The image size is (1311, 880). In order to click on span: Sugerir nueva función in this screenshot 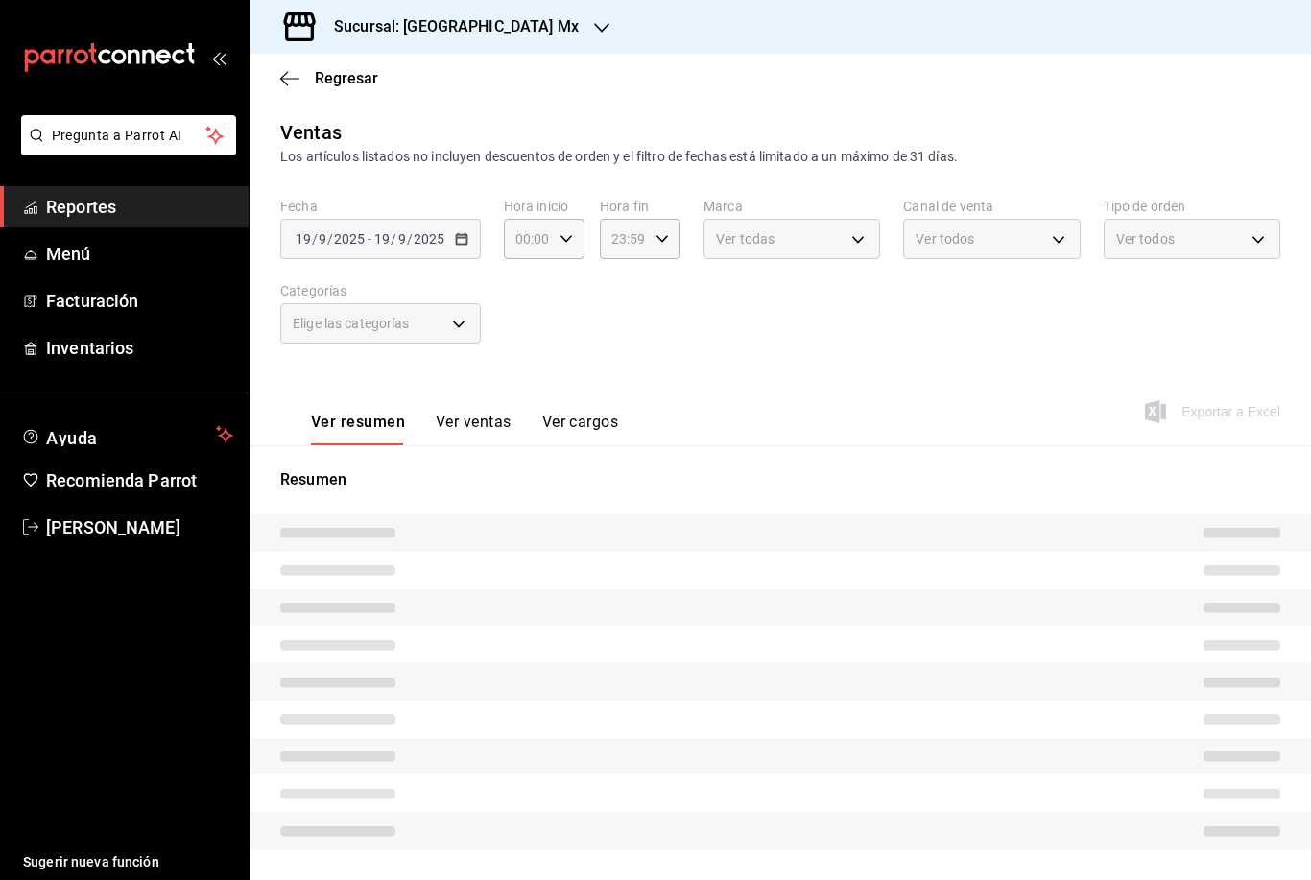, I will do `click(128, 862)`.